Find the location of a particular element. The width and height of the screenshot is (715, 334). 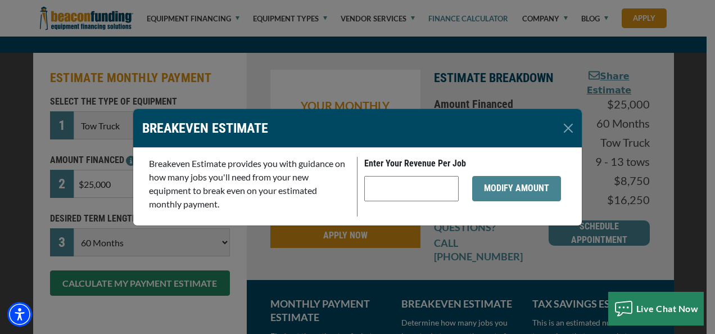

span: Live Chat Now is located at coordinates (667, 308).